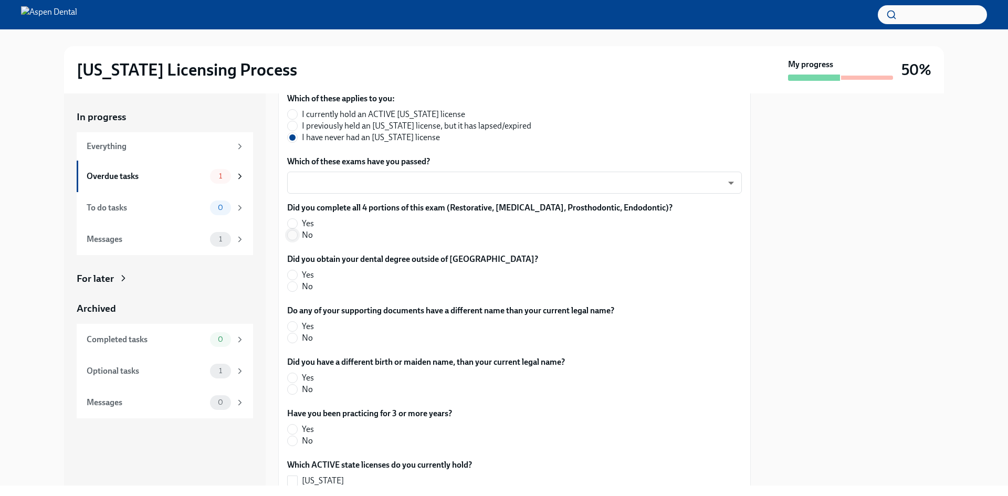 Image resolution: width=1008 pixels, height=496 pixels. I want to click on div: Completed tasks, so click(146, 340).